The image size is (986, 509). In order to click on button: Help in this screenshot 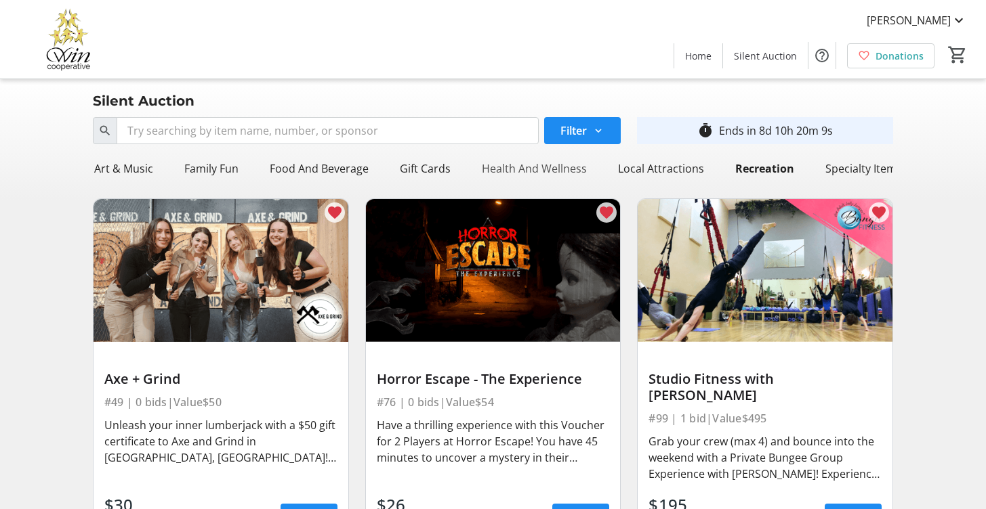, I will do `click(822, 56)`.